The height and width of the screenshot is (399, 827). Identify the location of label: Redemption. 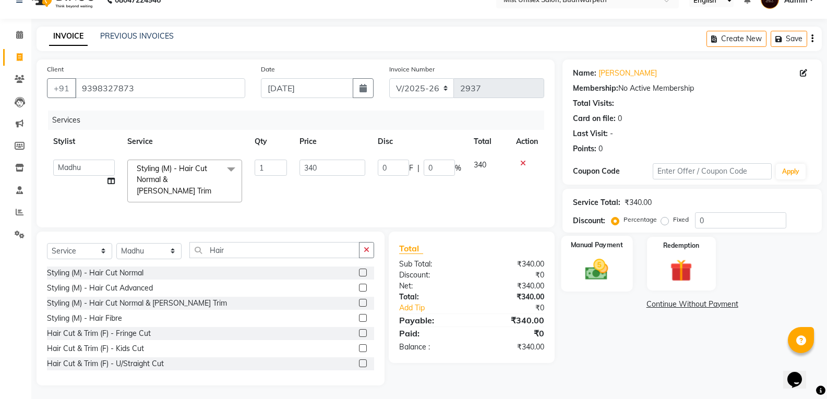
(681, 246).